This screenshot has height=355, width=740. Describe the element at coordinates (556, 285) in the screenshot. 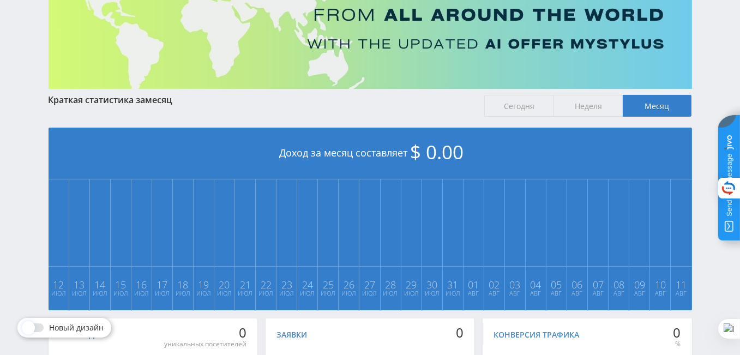

I see `span: 05` at that location.